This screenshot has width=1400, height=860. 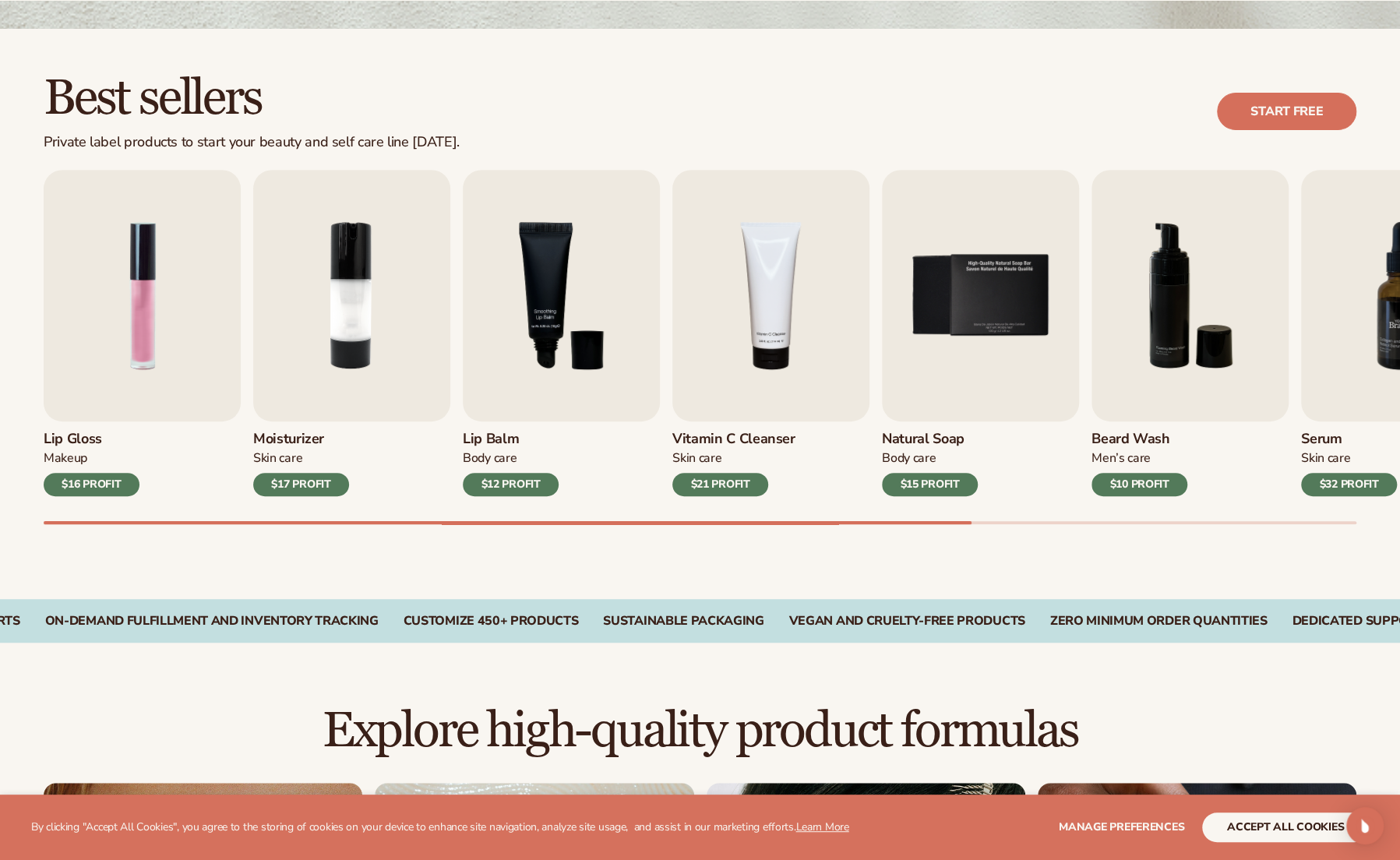 I want to click on h3: Lip Gloss, so click(x=92, y=440).